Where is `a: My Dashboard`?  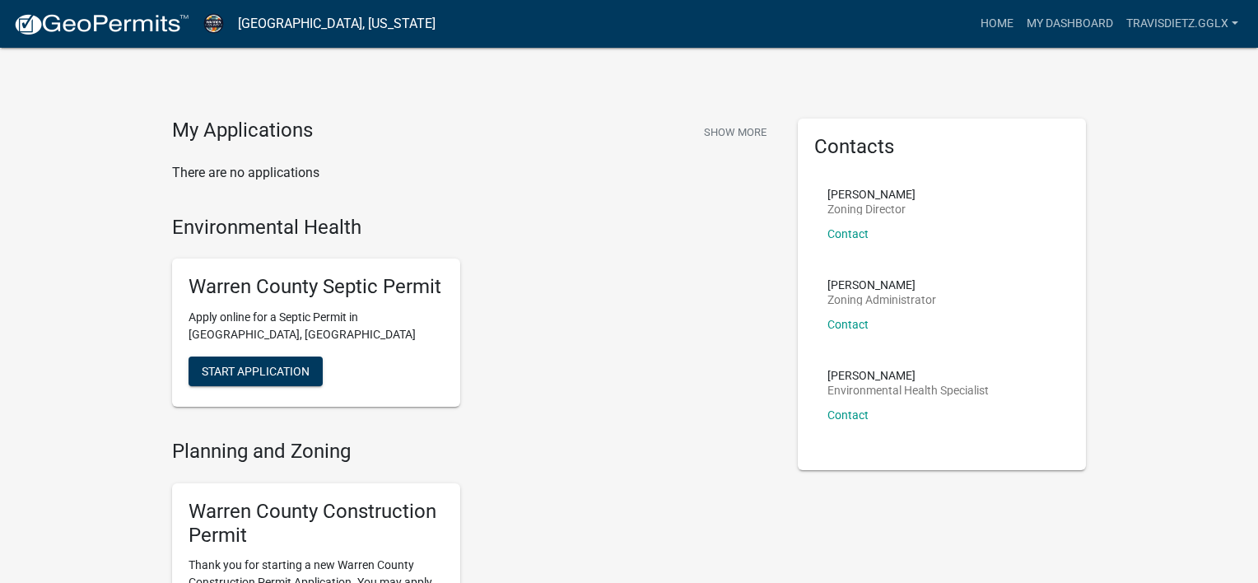 a: My Dashboard is located at coordinates (1069, 24).